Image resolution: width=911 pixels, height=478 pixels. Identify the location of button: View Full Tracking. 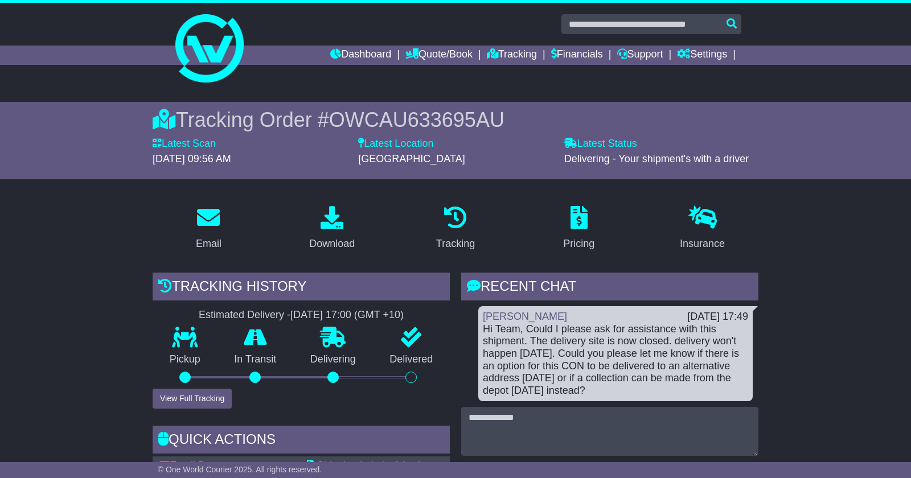
(192, 399).